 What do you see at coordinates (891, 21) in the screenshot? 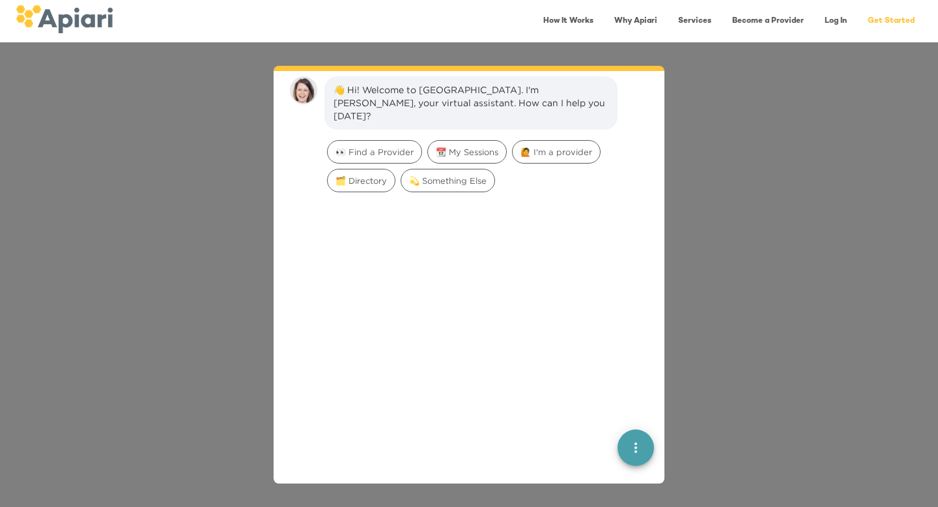
I see `a: Get Started` at bounding box center [891, 21].